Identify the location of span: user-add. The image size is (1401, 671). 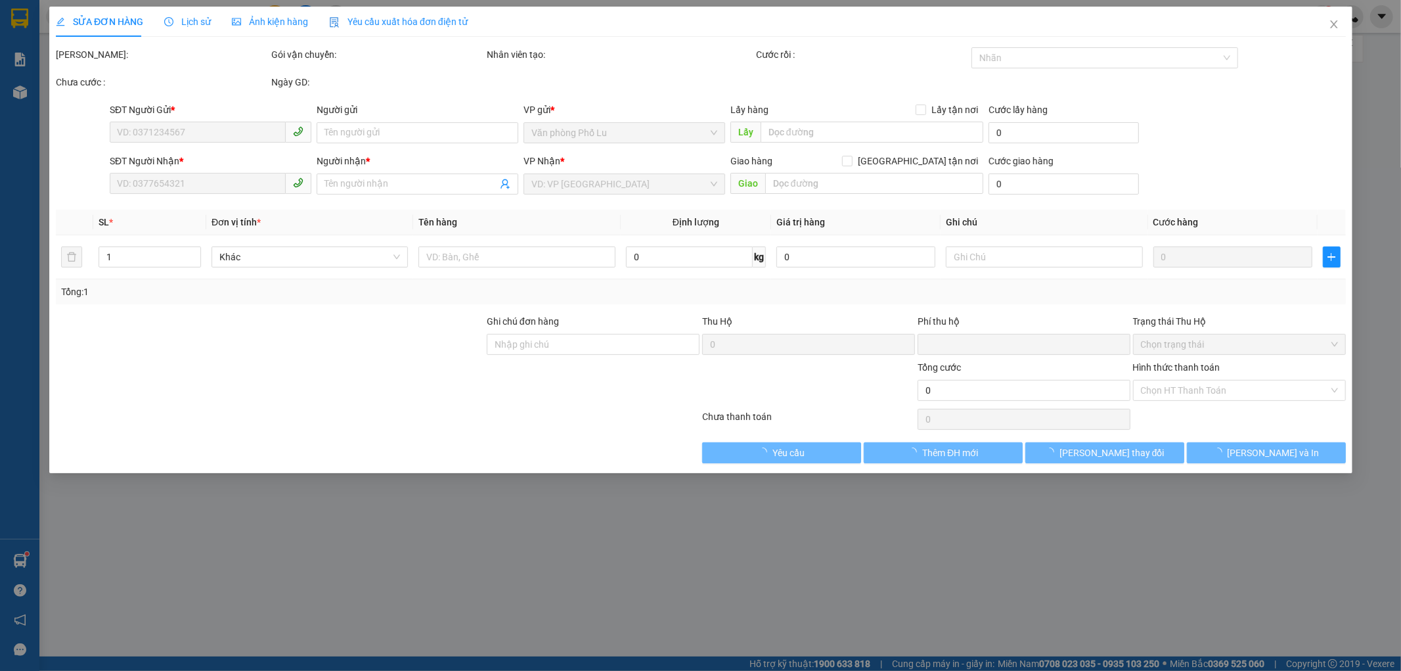
(505, 184).